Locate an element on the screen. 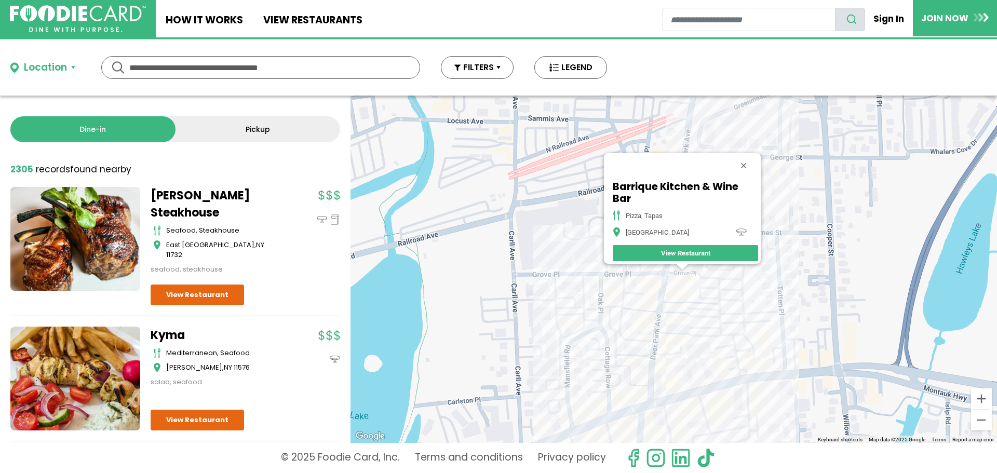 This screenshot has height=473, width=997. a: Sign In is located at coordinates (889, 19).